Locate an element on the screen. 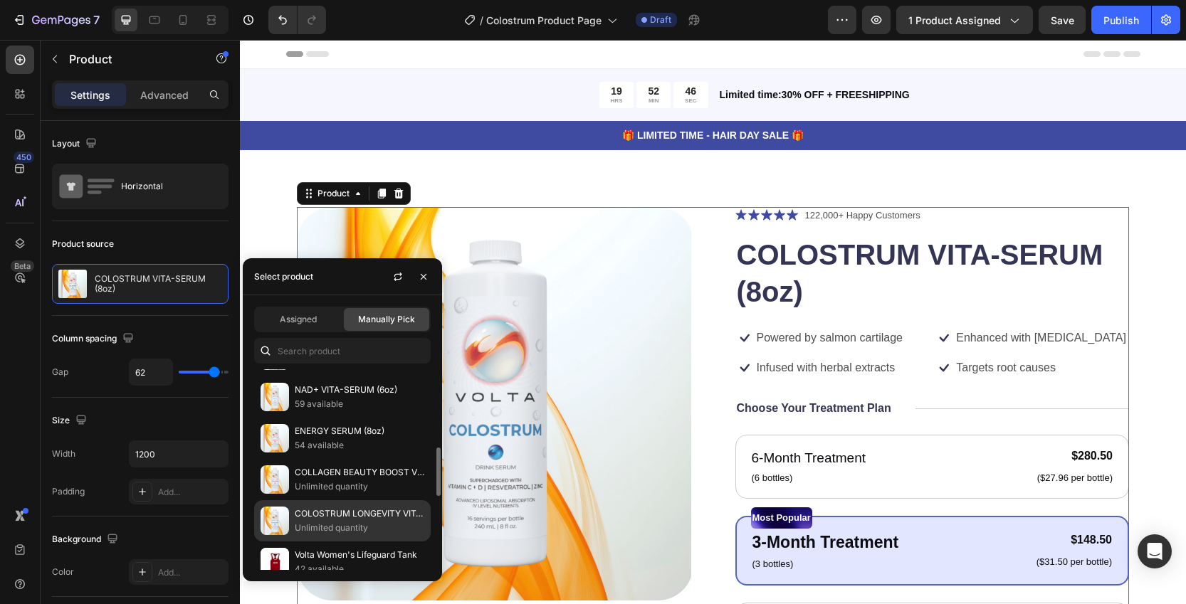  span: Manually Pick is located at coordinates (387, 320).